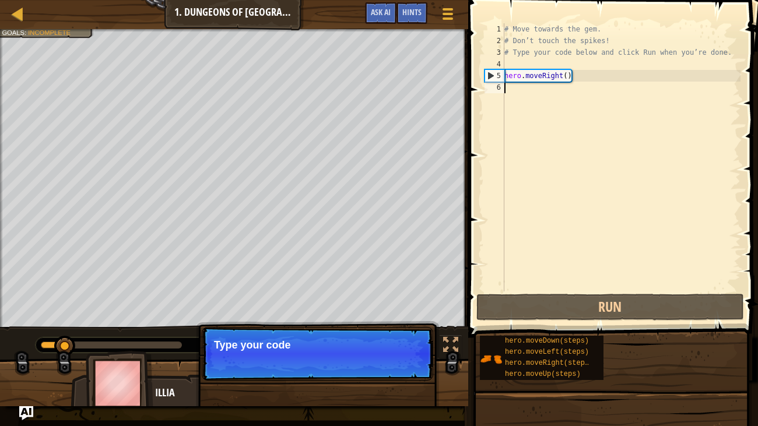 The width and height of the screenshot is (758, 426). Describe the element at coordinates (495, 52) in the screenshot. I see `div: 3` at that location.